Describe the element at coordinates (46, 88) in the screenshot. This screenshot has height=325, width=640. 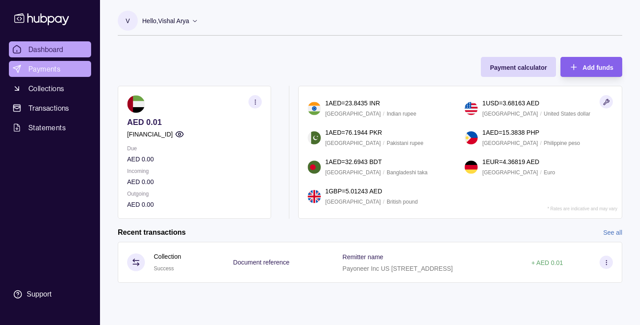
I see `span: Collections` at that location.